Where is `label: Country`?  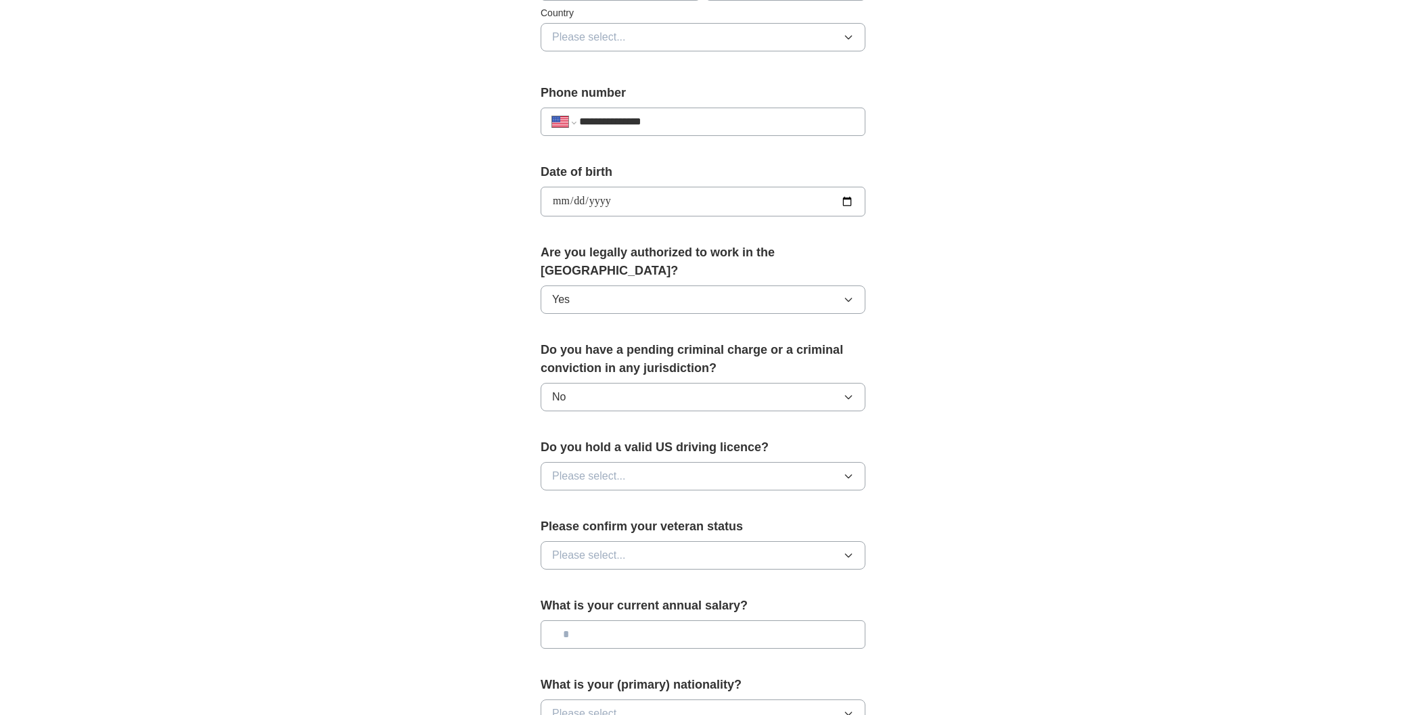 label: Country is located at coordinates (703, 13).